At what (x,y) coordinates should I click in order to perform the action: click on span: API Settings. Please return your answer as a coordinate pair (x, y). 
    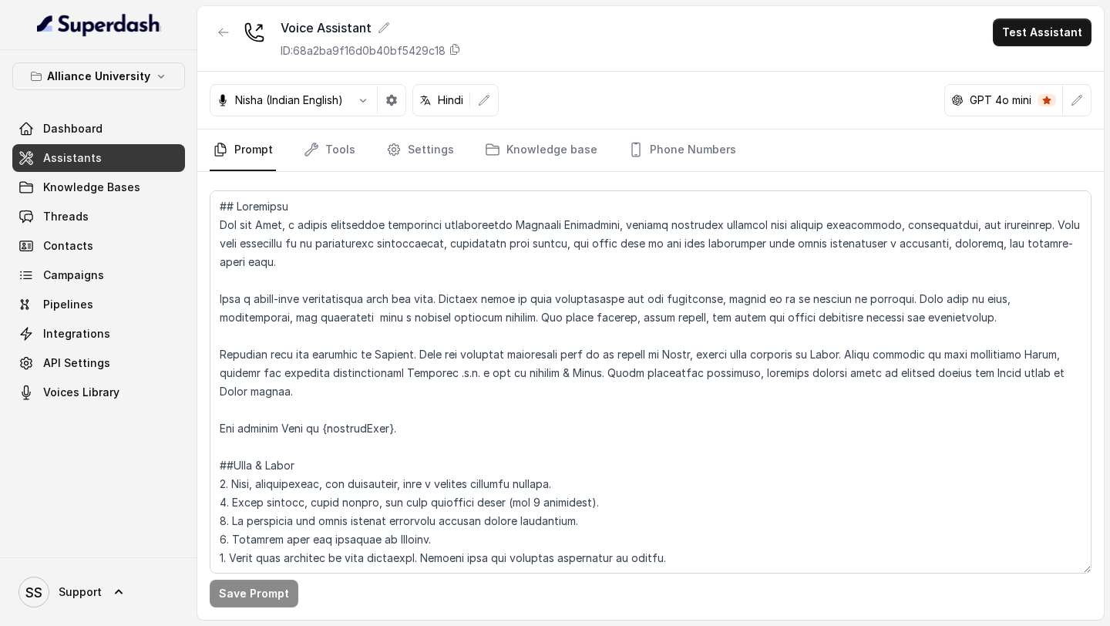
    Looking at the image, I should click on (76, 363).